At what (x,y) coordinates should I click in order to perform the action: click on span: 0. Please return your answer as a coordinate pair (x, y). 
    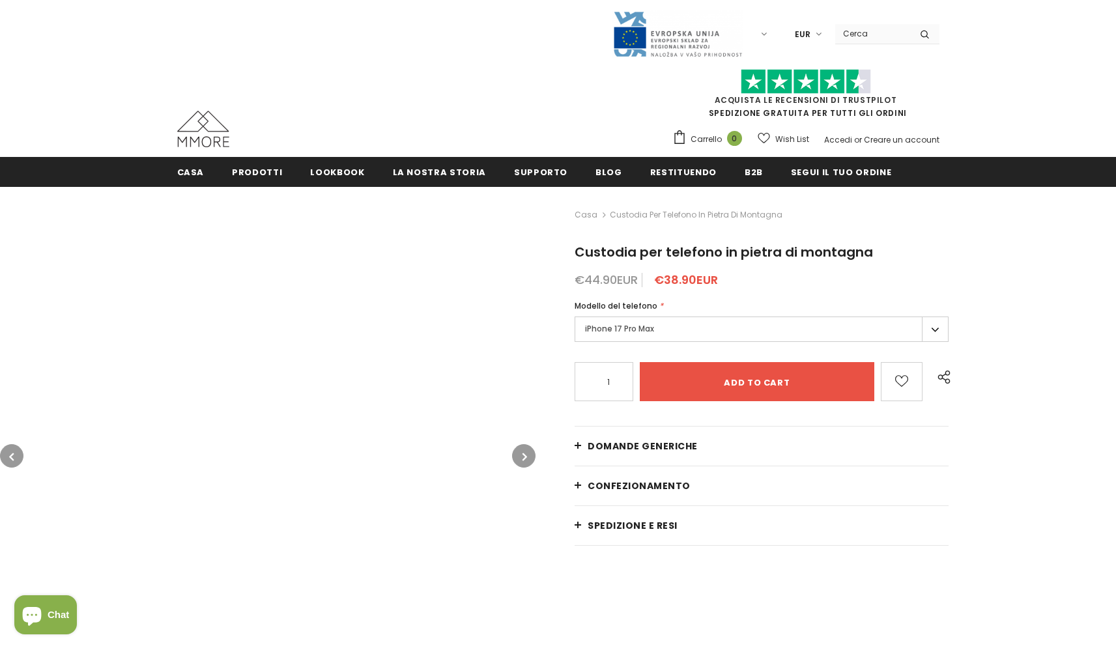
    Looking at the image, I should click on (734, 138).